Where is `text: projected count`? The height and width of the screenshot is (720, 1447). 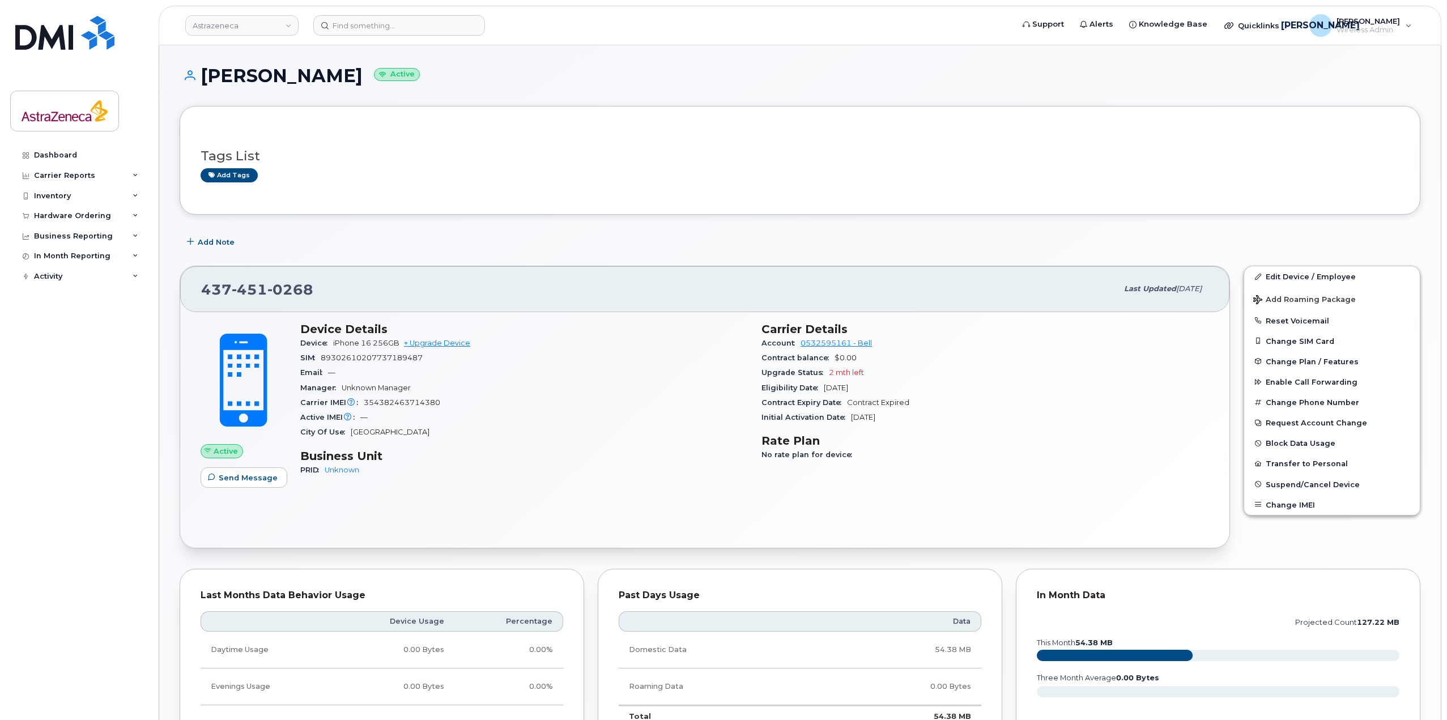
text: projected count is located at coordinates (1347, 622).